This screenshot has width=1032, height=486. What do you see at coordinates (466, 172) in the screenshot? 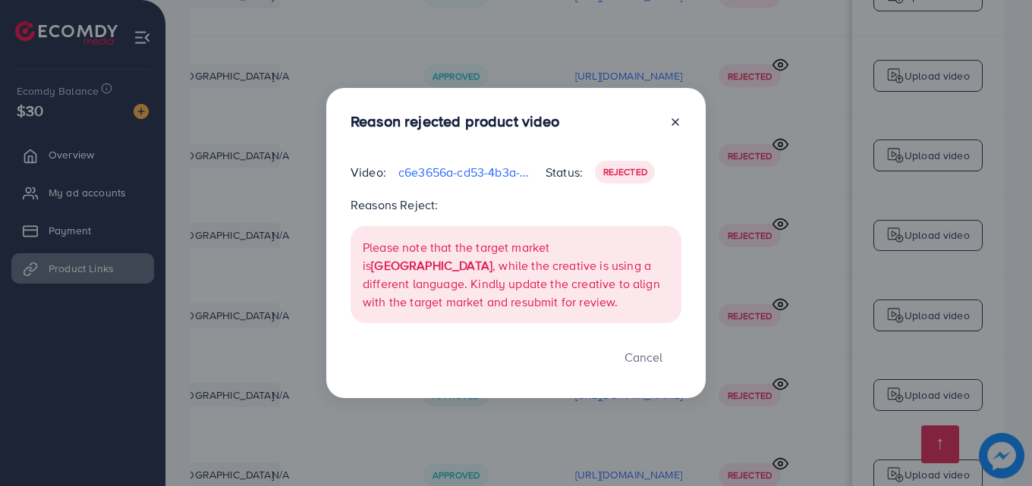
I see `p: c6e3656a-cd53-4b3a-8bfe-bbcd202ed0b3-1759237744045.mp4` at bounding box center [466, 172].